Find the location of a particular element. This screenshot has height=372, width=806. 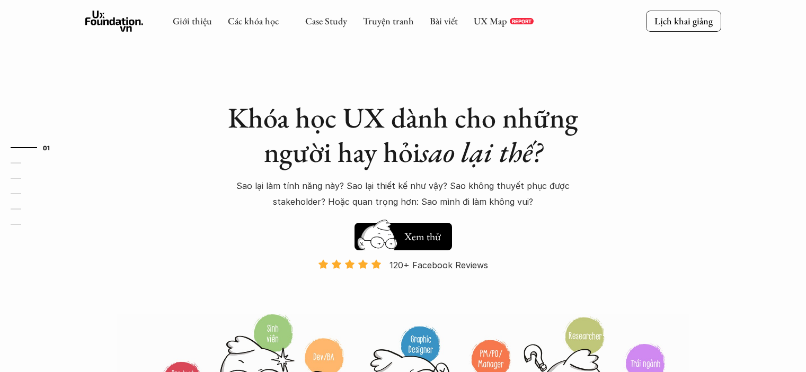

p: Lịch khai giảng is located at coordinates (683, 21).